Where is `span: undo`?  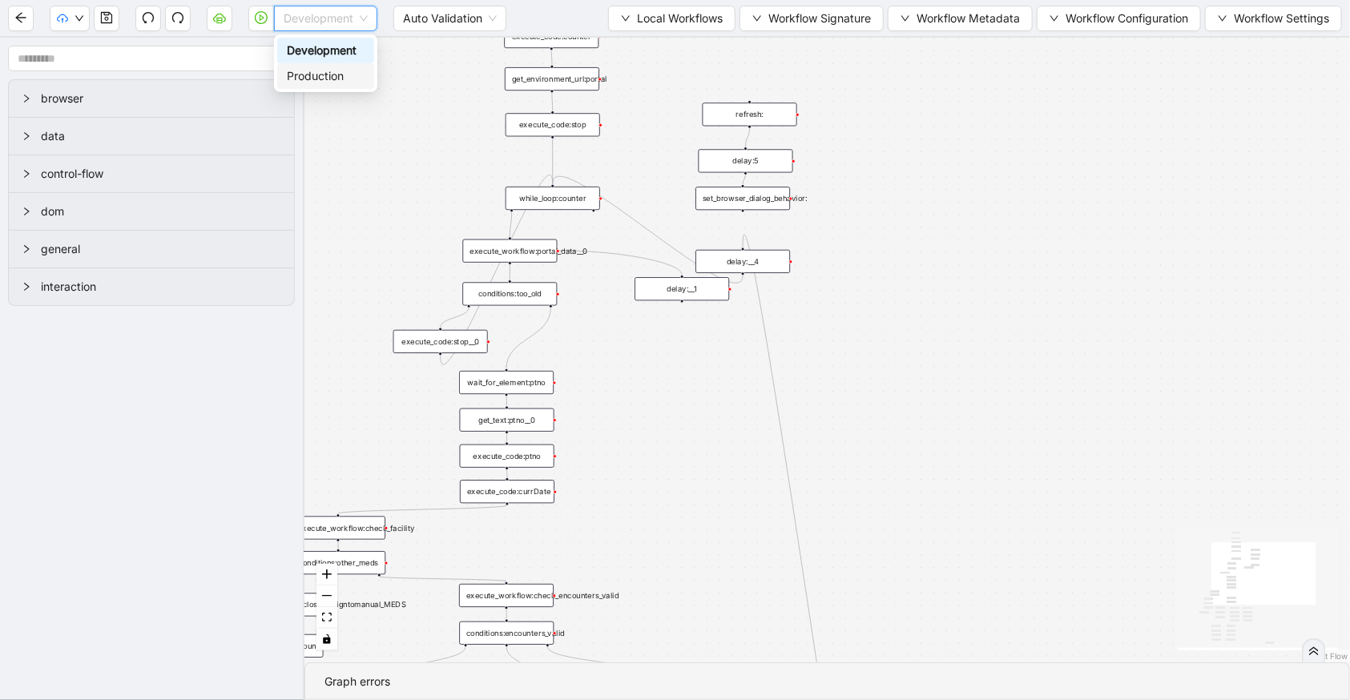
span: undo is located at coordinates (148, 18).